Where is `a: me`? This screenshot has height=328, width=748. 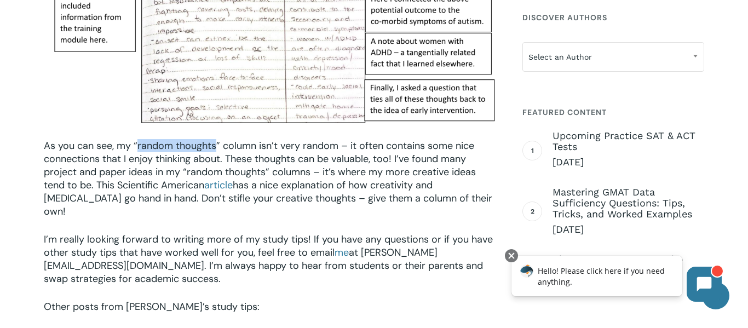
a: me is located at coordinates (342, 252).